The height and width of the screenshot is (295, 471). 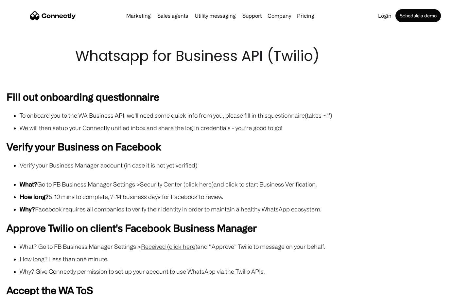 I want to click on strong: What?, so click(x=28, y=184).